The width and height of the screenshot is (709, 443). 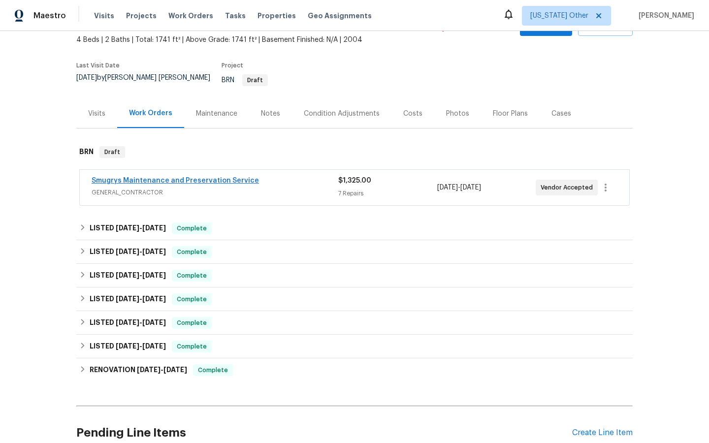 What do you see at coordinates (387, 193) in the screenshot?
I see `div: 7 Repairs` at bounding box center [387, 193].